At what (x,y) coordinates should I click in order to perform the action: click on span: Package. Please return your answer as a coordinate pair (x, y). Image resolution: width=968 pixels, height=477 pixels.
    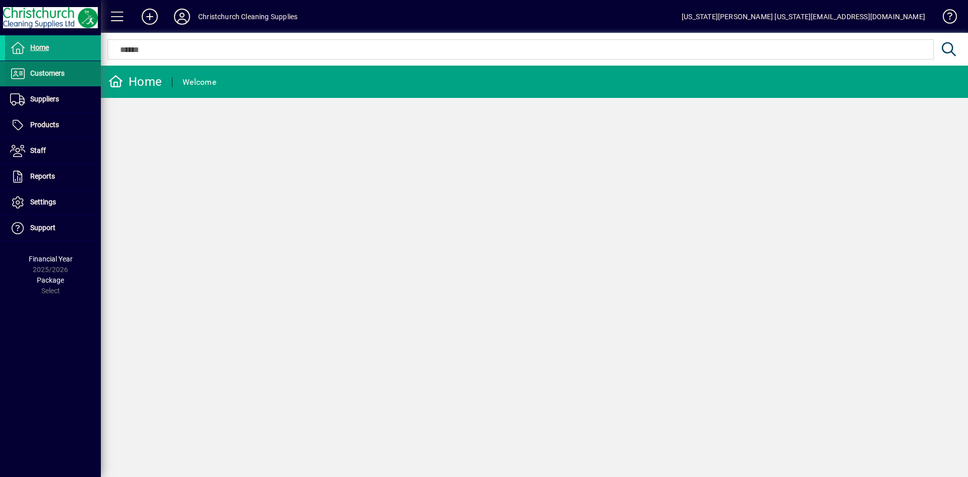
    Looking at the image, I should click on (50, 280).